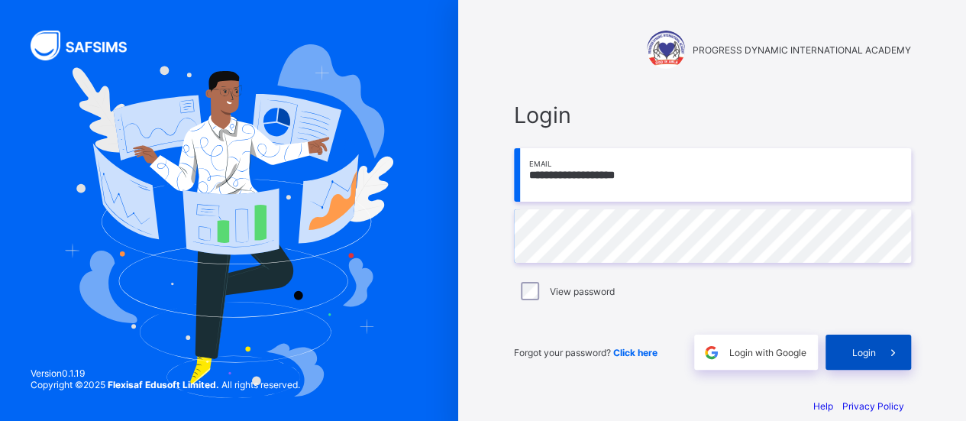  I want to click on strong: Flexisaf Edusoft Limited., so click(163, 384).